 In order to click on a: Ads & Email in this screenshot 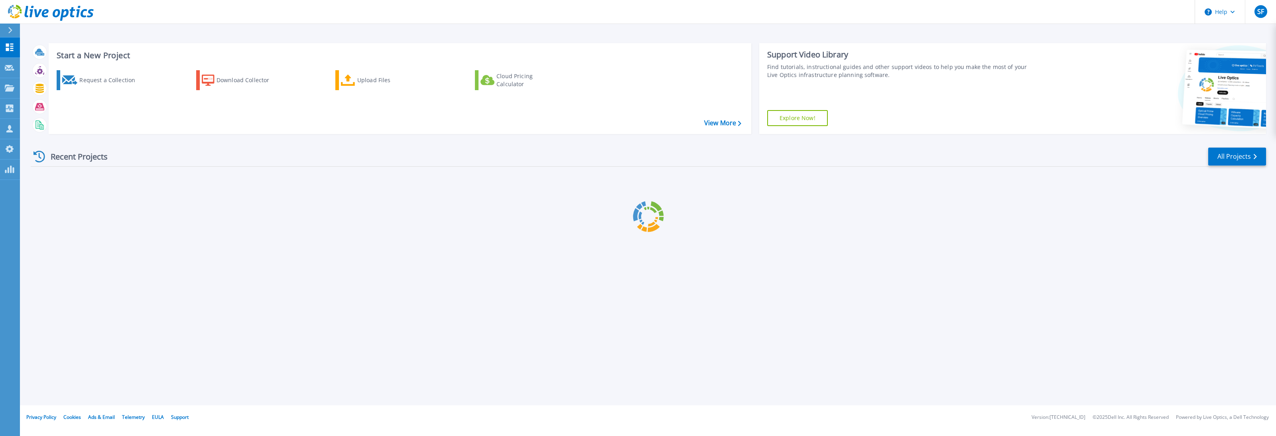, I will do `click(101, 417)`.